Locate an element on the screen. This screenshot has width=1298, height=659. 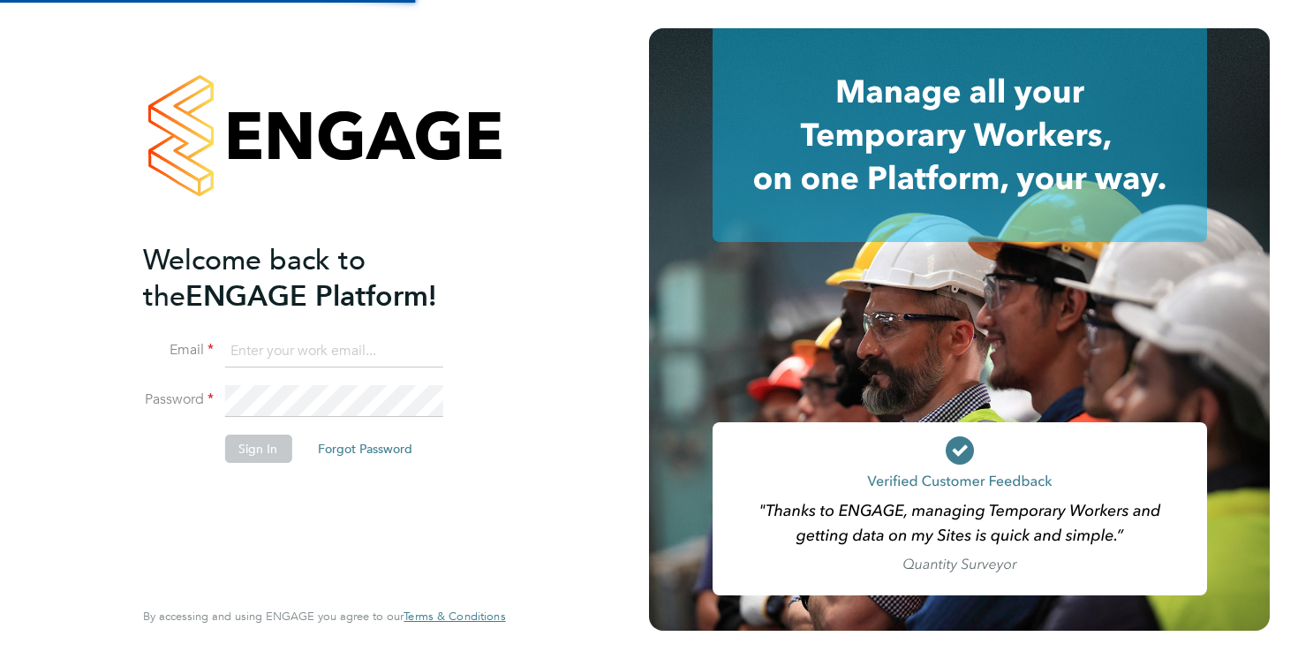
label: Password is located at coordinates (178, 399).